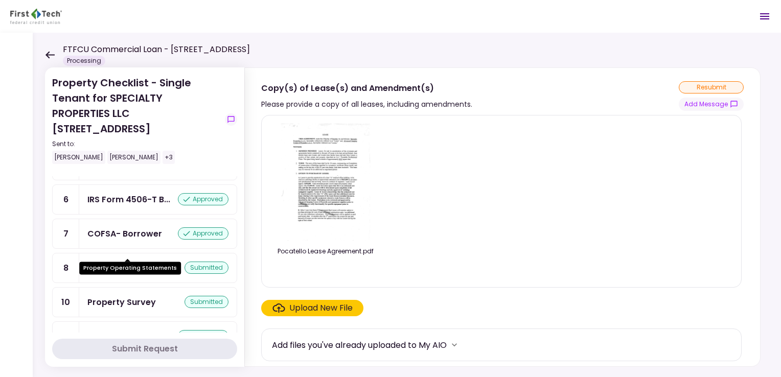  What do you see at coordinates (66, 199) in the screenshot?
I see `div: 6` at bounding box center [66, 199].